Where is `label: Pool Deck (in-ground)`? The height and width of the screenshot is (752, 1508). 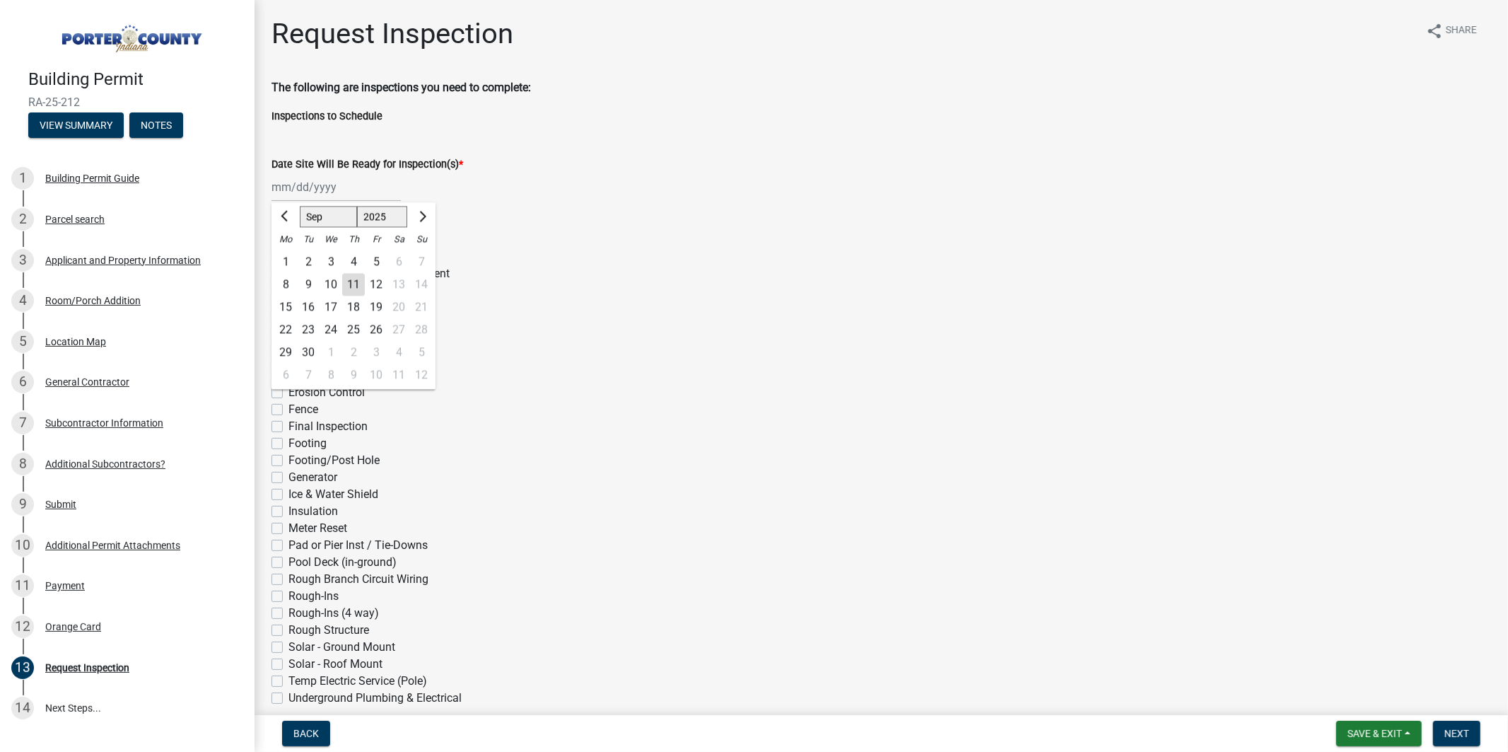 label: Pool Deck (in-ground) is located at coordinates (342, 562).